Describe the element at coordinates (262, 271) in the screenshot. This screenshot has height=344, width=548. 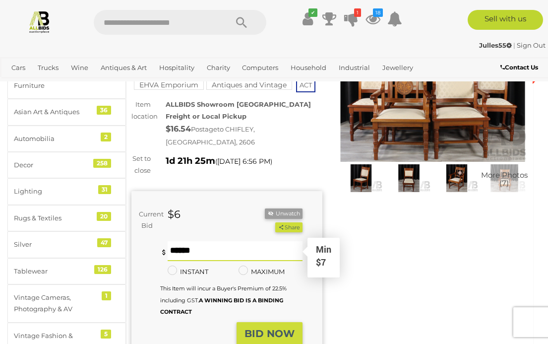
I see `label: MAXIMUM` at that location.